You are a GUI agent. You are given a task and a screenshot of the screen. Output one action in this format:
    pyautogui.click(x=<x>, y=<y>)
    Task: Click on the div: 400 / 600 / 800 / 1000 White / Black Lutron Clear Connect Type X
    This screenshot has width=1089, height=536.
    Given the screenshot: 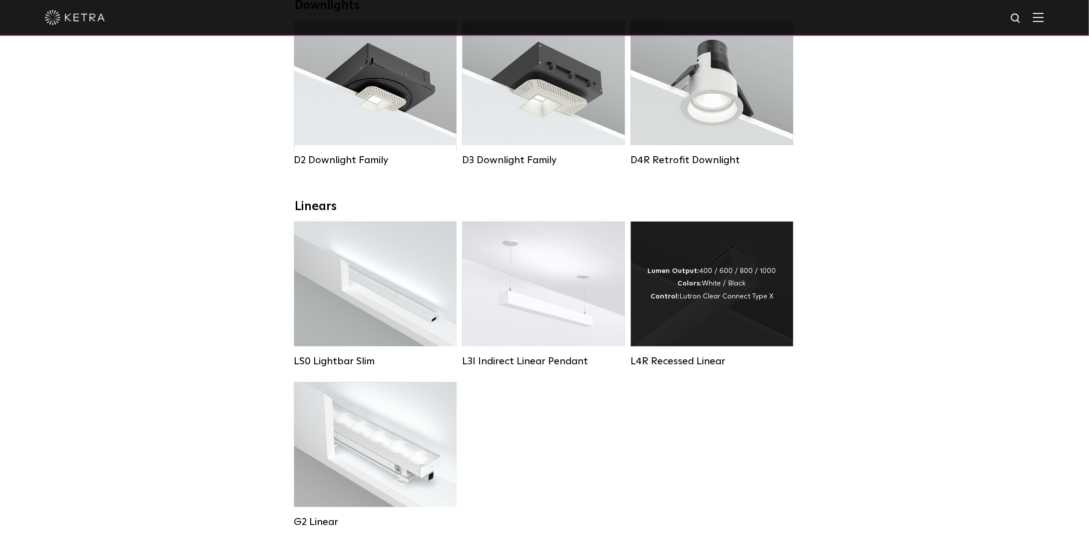 What is the action you would take?
    pyautogui.click(x=712, y=284)
    